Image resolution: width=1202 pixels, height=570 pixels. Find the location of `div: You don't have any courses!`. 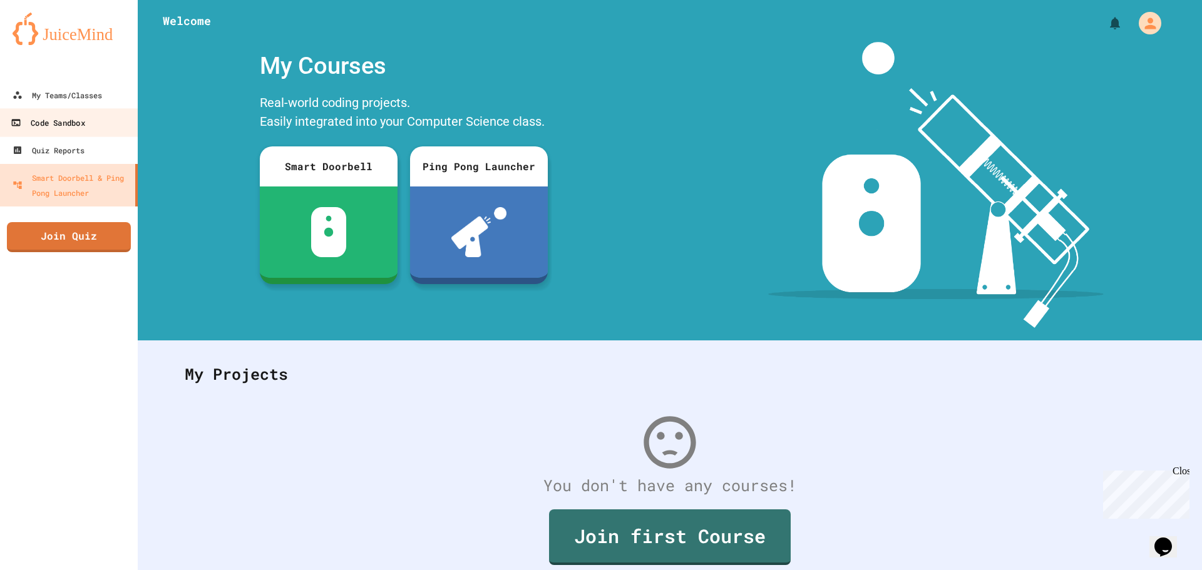

div: You don't have any courses! is located at coordinates (670, 486).